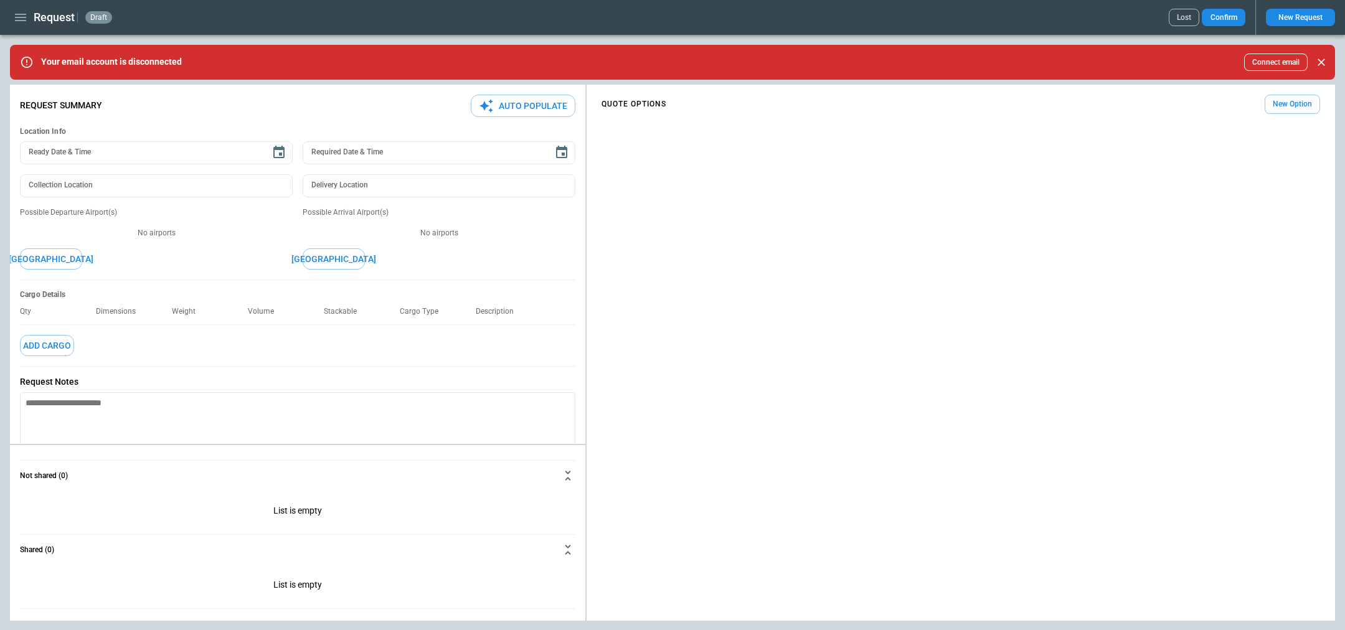 The image size is (1345, 630). Describe the element at coordinates (1300, 17) in the screenshot. I see `button: New Request` at that location.